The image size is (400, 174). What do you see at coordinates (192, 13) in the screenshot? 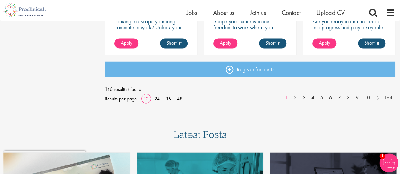
I see `a: Jobs` at bounding box center [192, 13].